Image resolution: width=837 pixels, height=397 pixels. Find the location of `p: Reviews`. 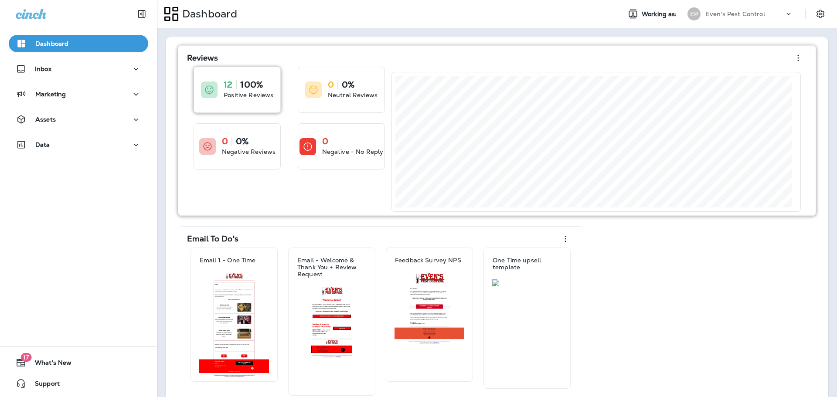

p: Reviews is located at coordinates (202, 58).